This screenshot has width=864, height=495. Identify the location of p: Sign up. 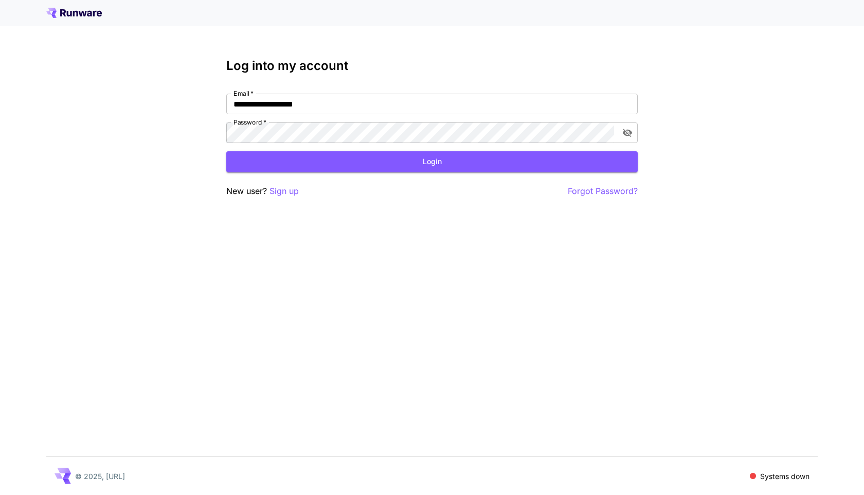
(284, 191).